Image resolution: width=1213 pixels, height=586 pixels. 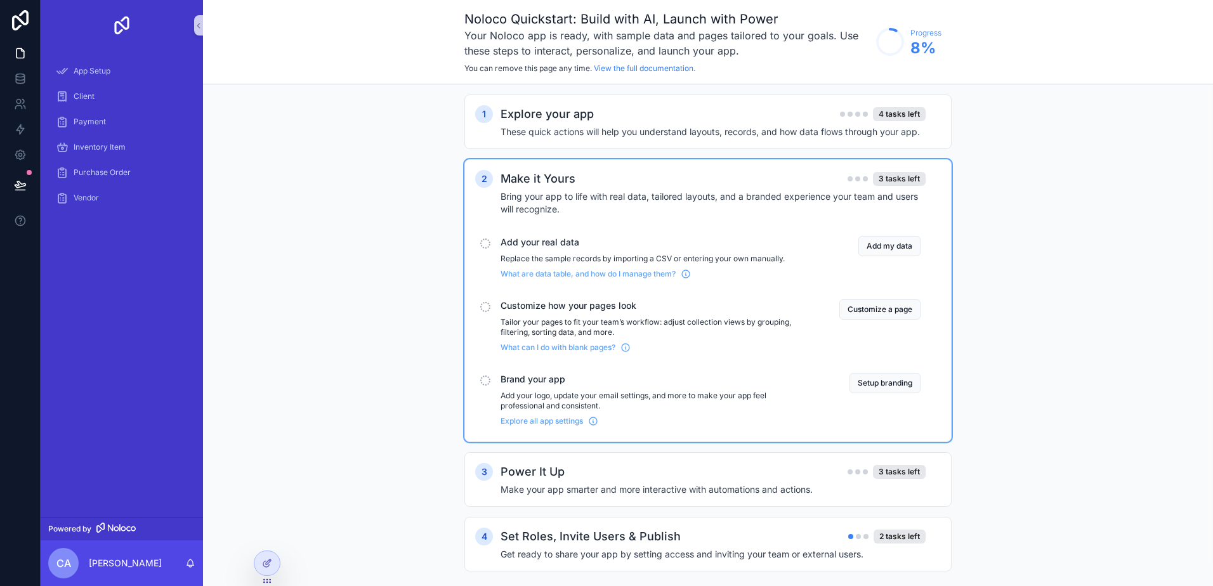 I want to click on span: You can remove this page any time., so click(x=528, y=68).